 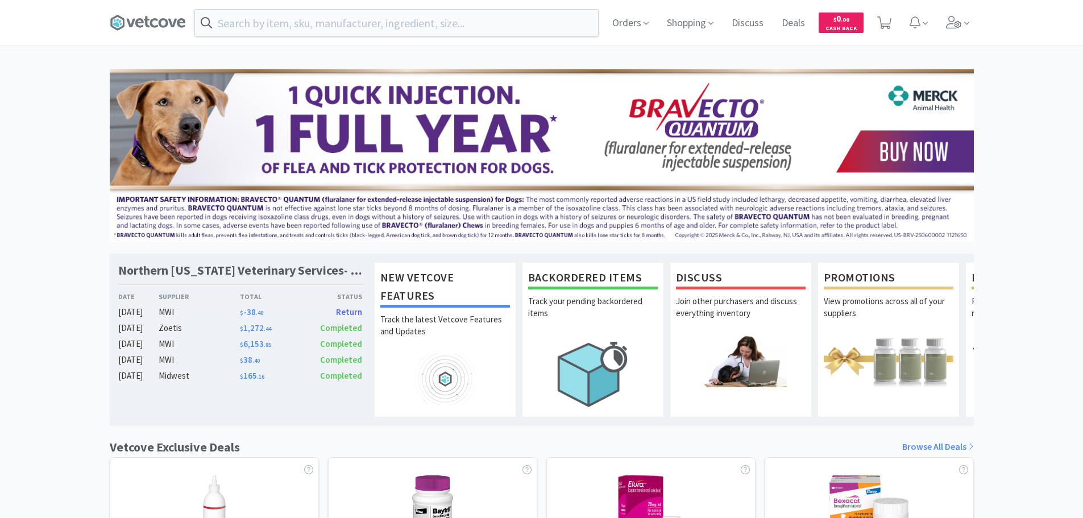 I want to click on h1: Backordered Items, so click(x=593, y=279).